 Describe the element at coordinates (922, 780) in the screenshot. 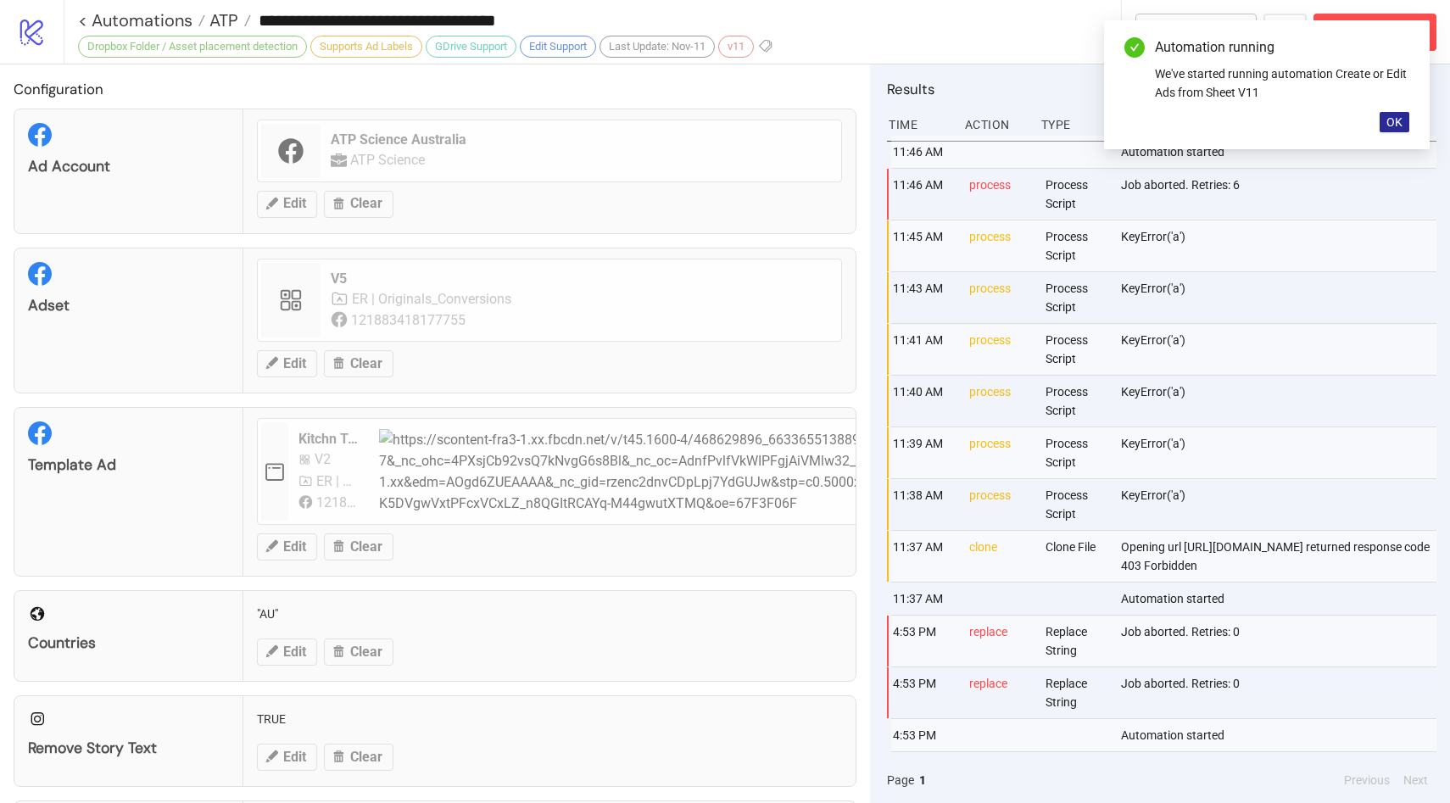

I see `button: 1` at that location.